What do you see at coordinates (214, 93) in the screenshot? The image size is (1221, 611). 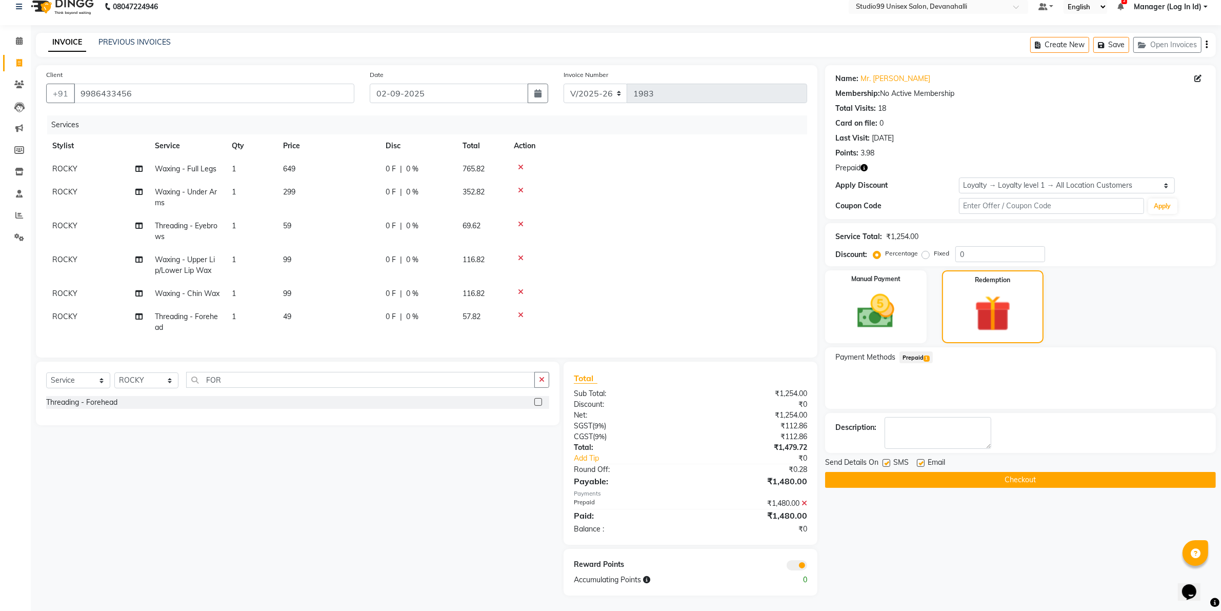 I see `input: Search by Name/Mobile/Email/Code` at bounding box center [214, 93].